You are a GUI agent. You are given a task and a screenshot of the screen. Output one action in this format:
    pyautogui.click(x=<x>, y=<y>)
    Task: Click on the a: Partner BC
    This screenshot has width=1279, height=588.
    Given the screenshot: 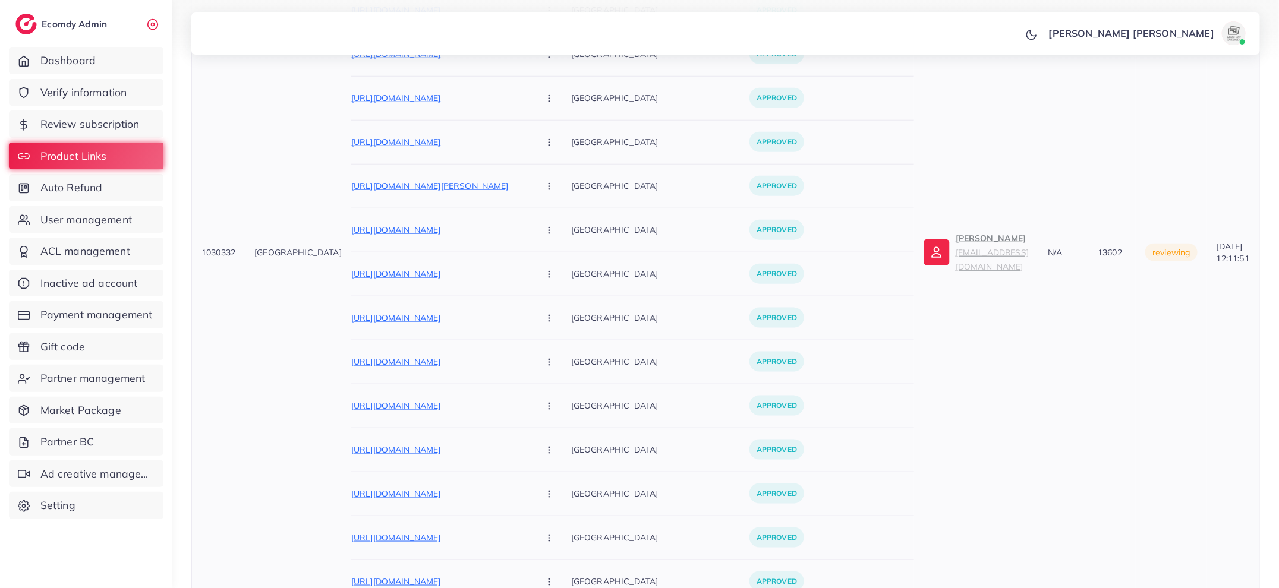 What is the action you would take?
    pyautogui.click(x=86, y=442)
    